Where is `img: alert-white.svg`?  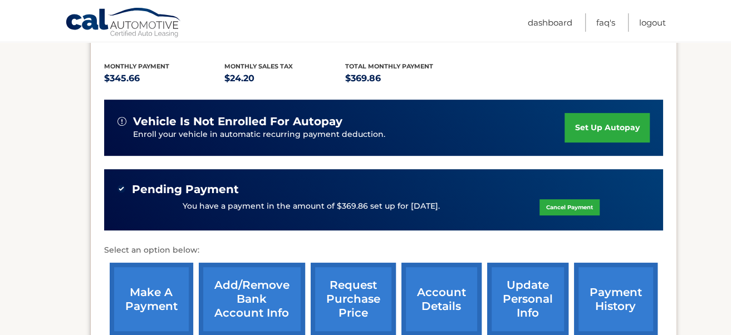
img: alert-white.svg is located at coordinates (122, 121).